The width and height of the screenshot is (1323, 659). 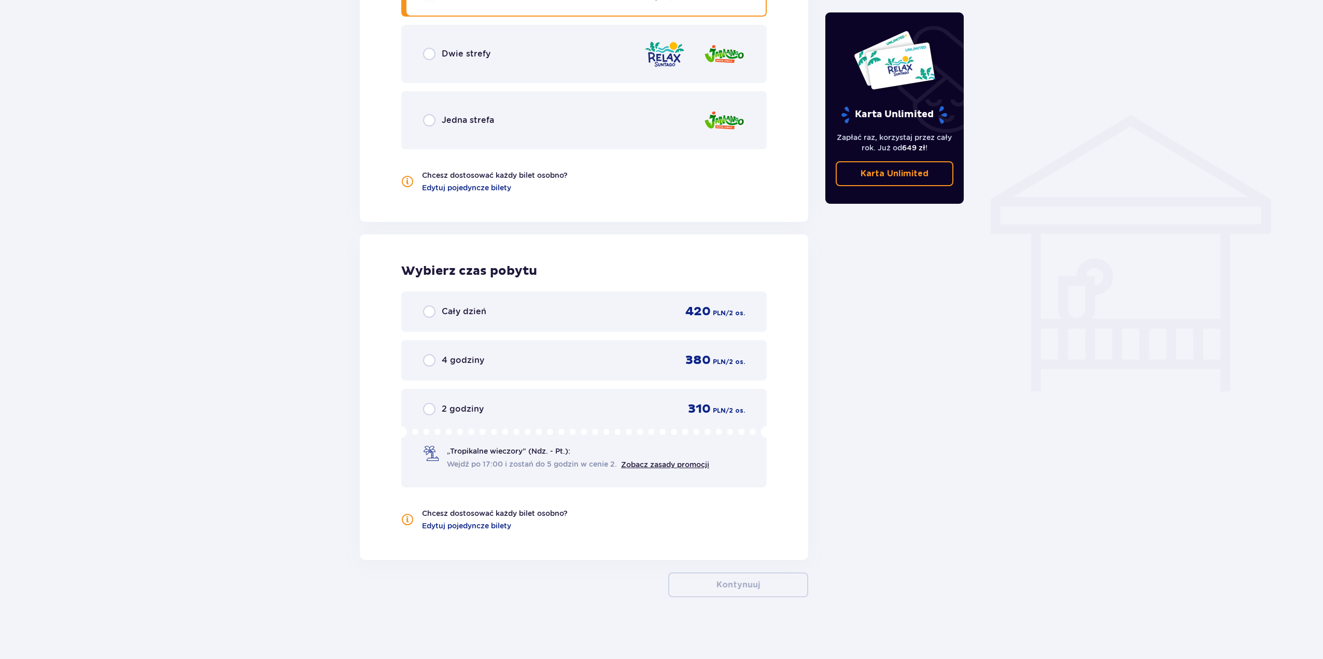 I want to click on span: „Tropikalne wieczory" (Ndz. - Pt.):, so click(x=509, y=451).